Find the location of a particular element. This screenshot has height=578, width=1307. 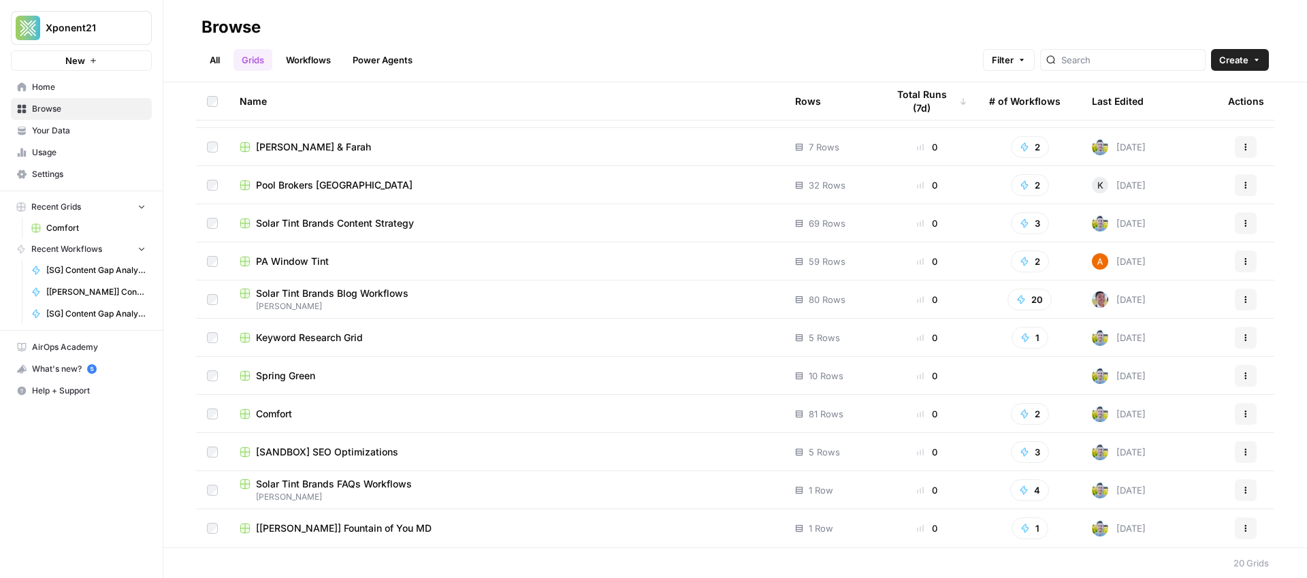

span: Keyword Research Grid is located at coordinates (309, 338).